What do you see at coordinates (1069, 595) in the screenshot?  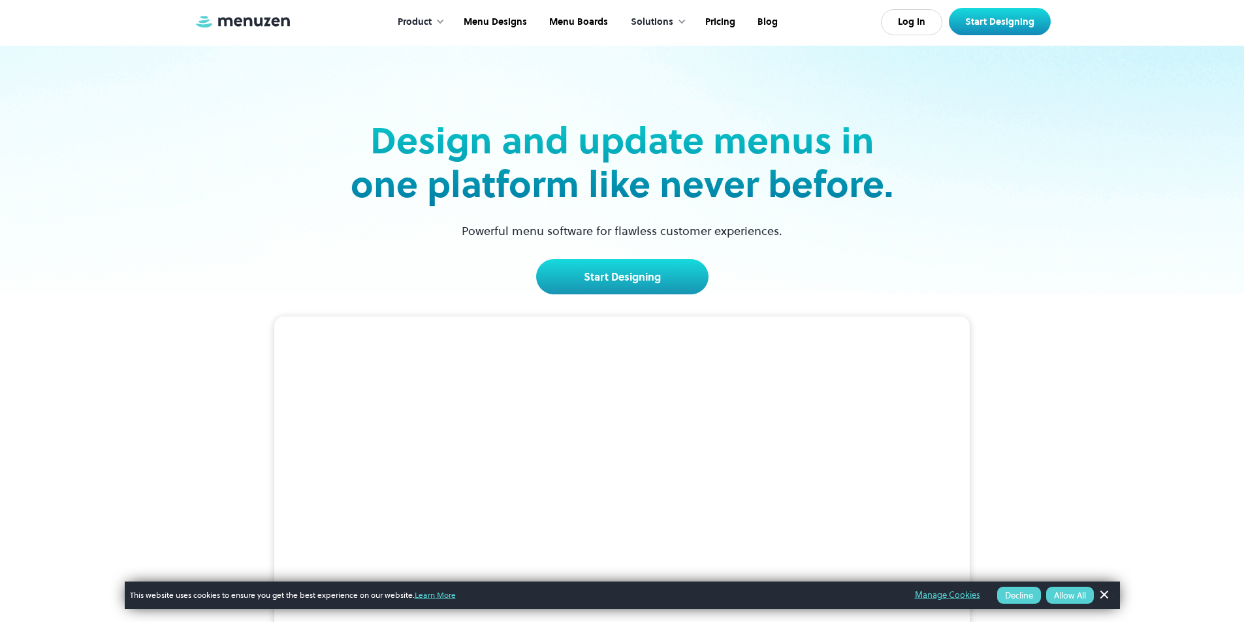 I see `button: Allow All` at bounding box center [1069, 595].